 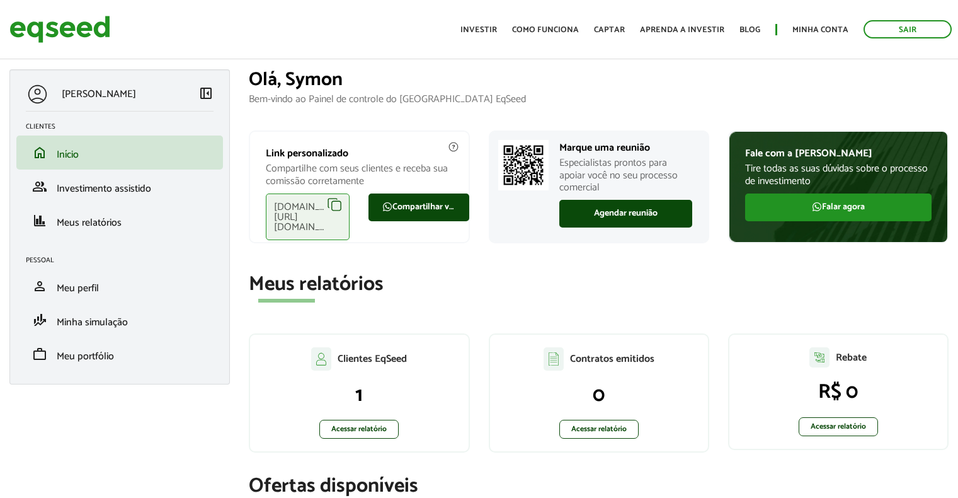 What do you see at coordinates (120, 187) in the screenshot?
I see `a: groupInvestimento assistido` at bounding box center [120, 187].